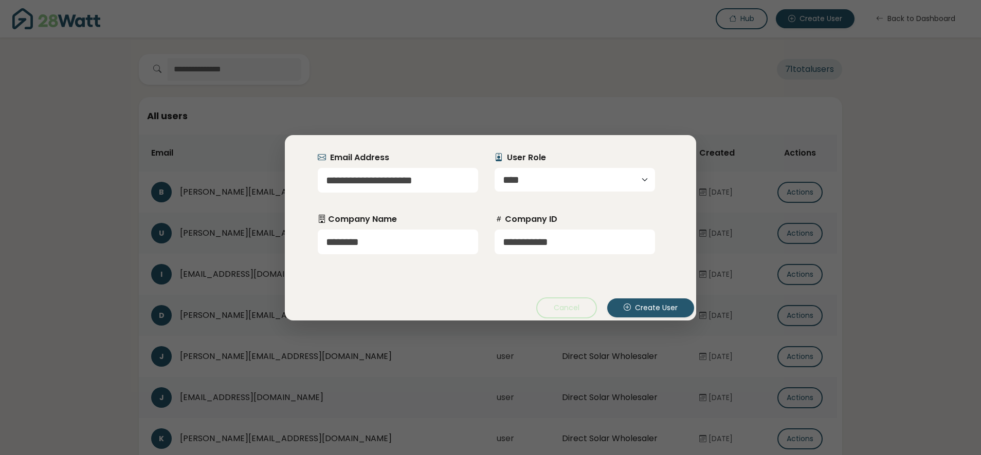 This screenshot has height=455, width=981. I want to click on button: Cancel, so click(566, 308).